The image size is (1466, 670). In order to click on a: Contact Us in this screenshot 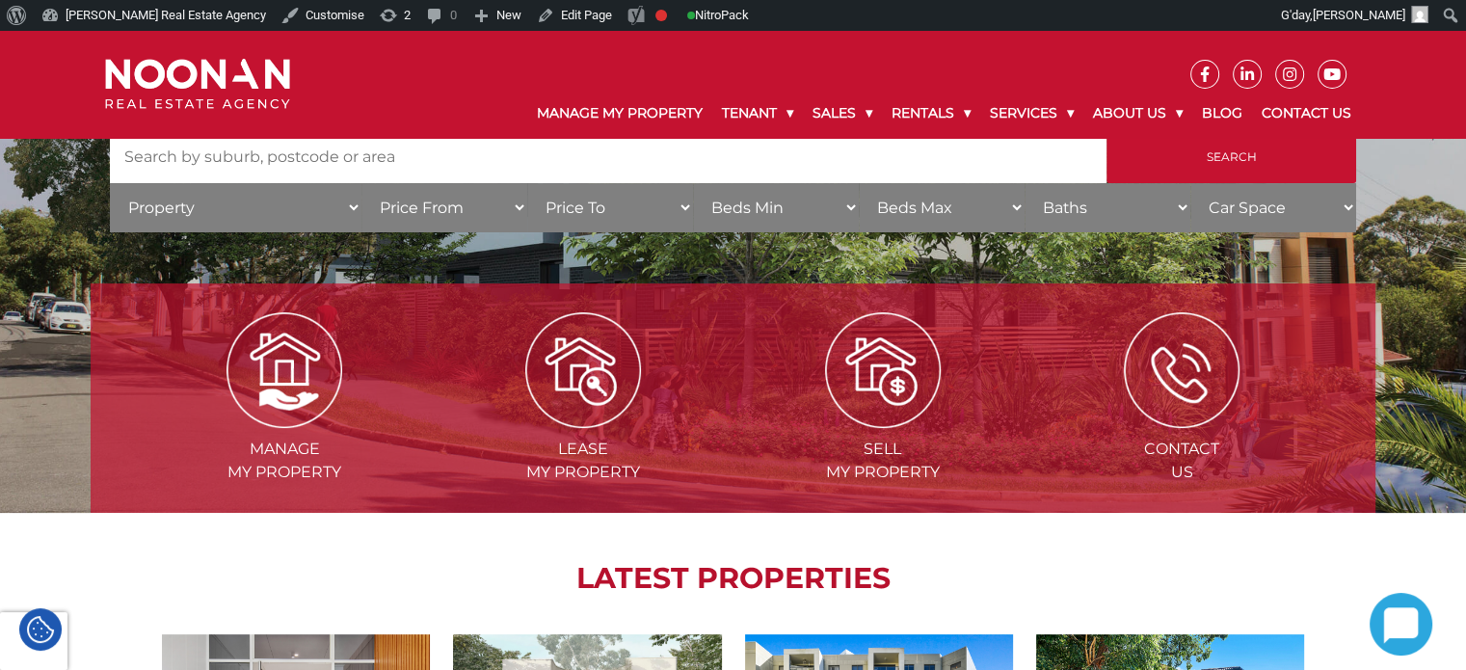, I will do `click(1306, 113)`.